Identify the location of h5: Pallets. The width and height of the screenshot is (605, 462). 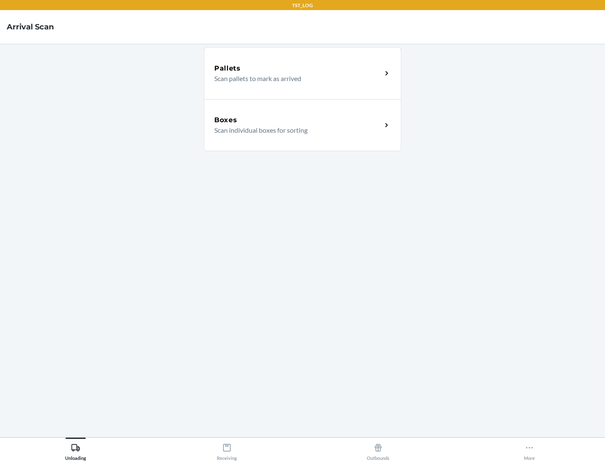
(227, 68).